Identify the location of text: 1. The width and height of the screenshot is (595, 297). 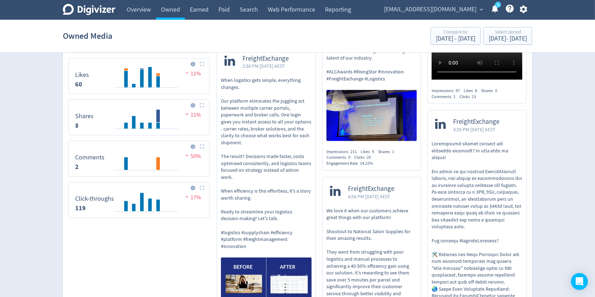
(498, 5).